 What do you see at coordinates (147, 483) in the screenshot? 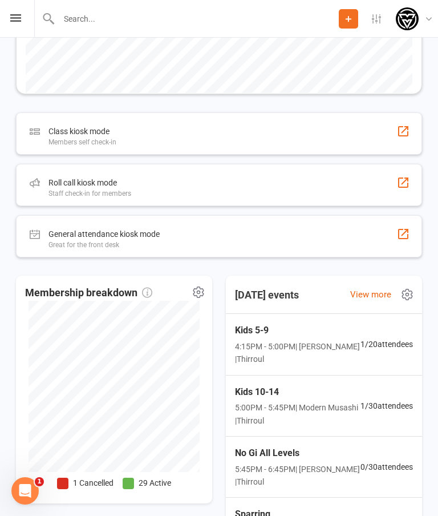
I see `li: 29 Active` at bounding box center [147, 483].